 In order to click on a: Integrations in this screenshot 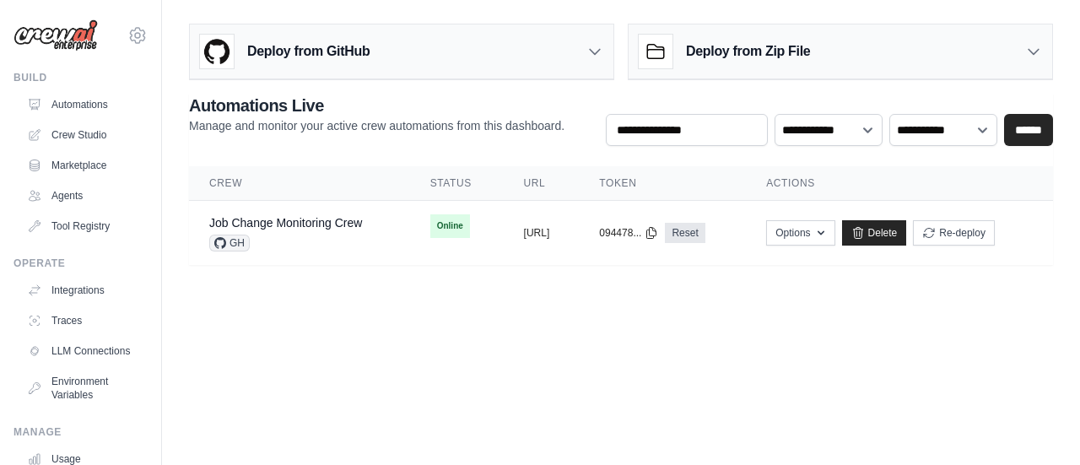, I will do `click(84, 290)`.